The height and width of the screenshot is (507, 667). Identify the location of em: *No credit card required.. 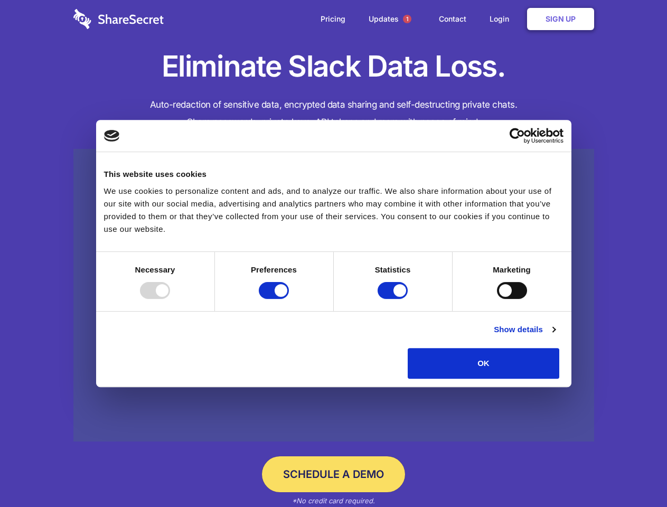
(333, 500).